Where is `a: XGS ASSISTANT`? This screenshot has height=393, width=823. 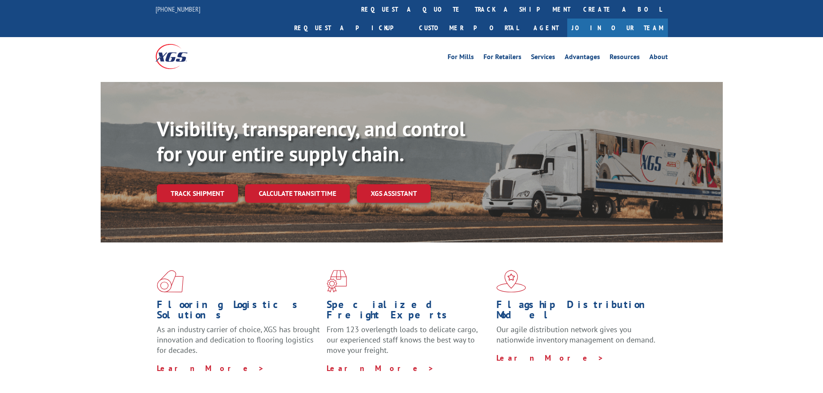 a: XGS ASSISTANT is located at coordinates (393, 193).